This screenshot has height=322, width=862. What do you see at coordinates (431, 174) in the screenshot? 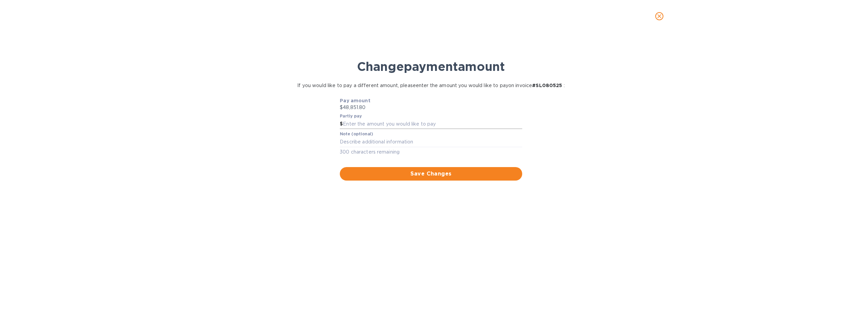
I see `button: Save Changes` at bounding box center [431, 174].